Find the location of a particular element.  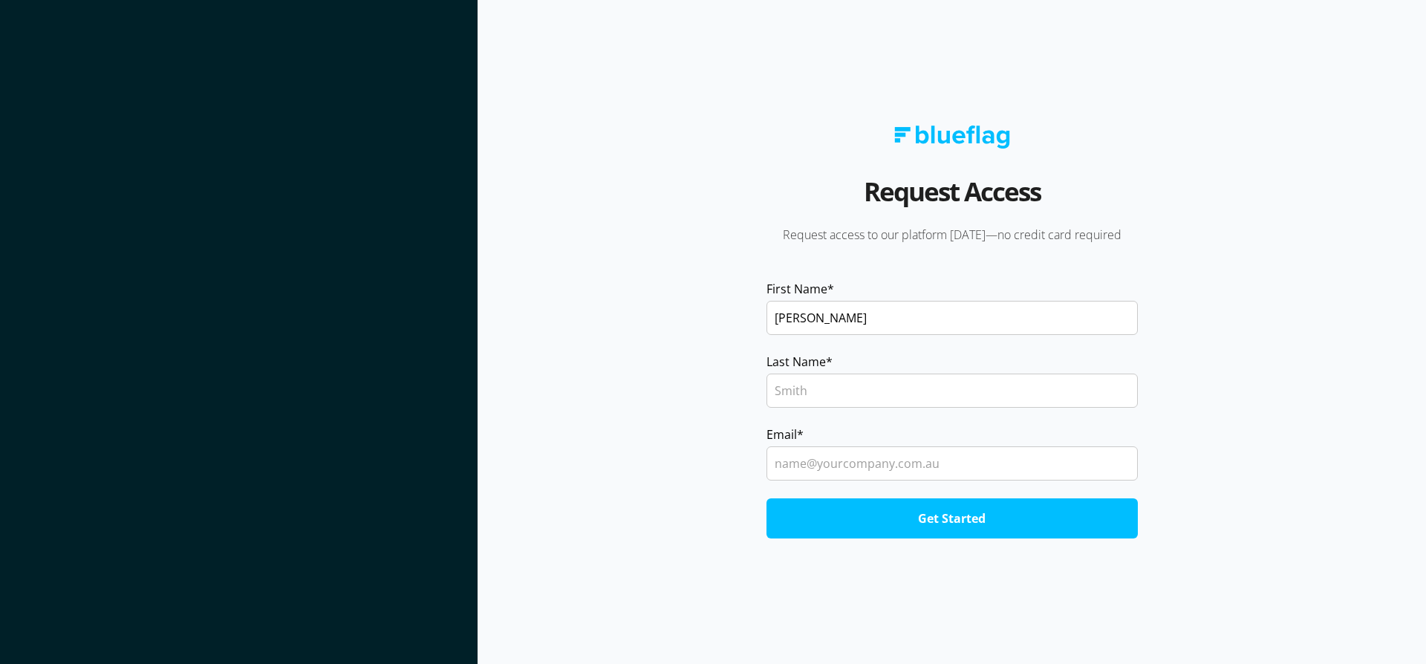

input: Smith is located at coordinates (952, 391).